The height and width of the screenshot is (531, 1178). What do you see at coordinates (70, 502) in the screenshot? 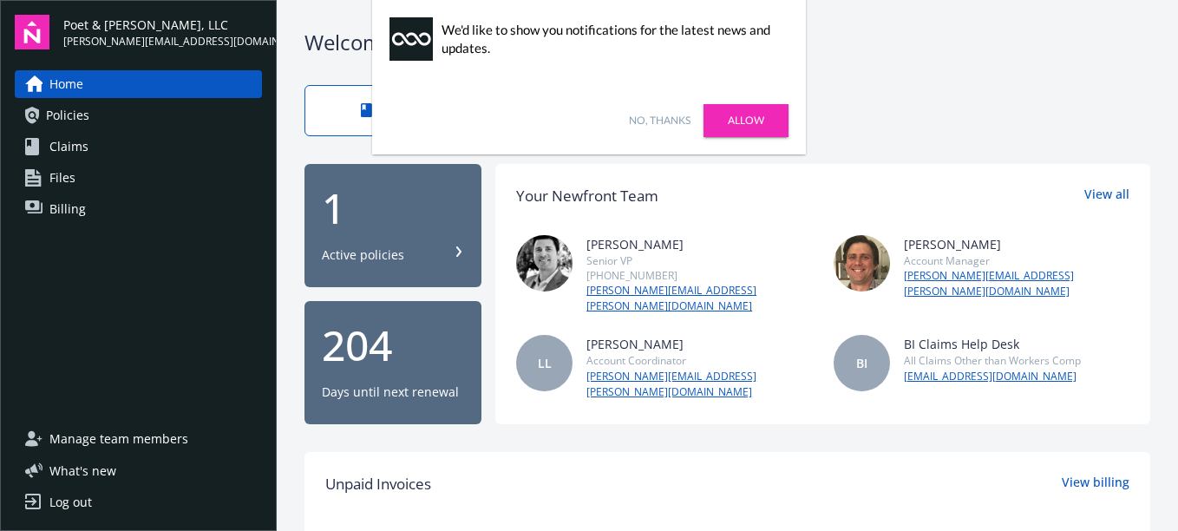
I see `div: Log out` at bounding box center [70, 502].